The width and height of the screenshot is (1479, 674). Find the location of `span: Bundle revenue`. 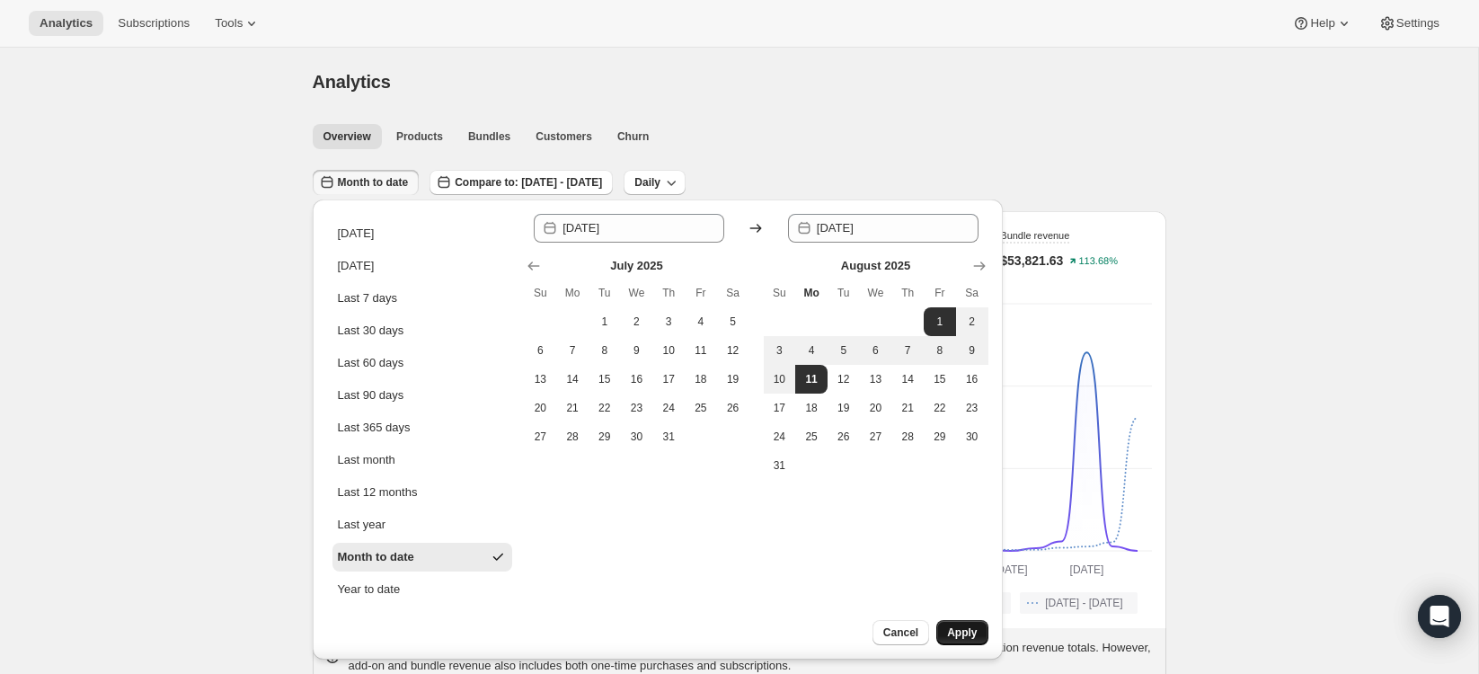

span: Bundle revenue is located at coordinates (1034, 235).